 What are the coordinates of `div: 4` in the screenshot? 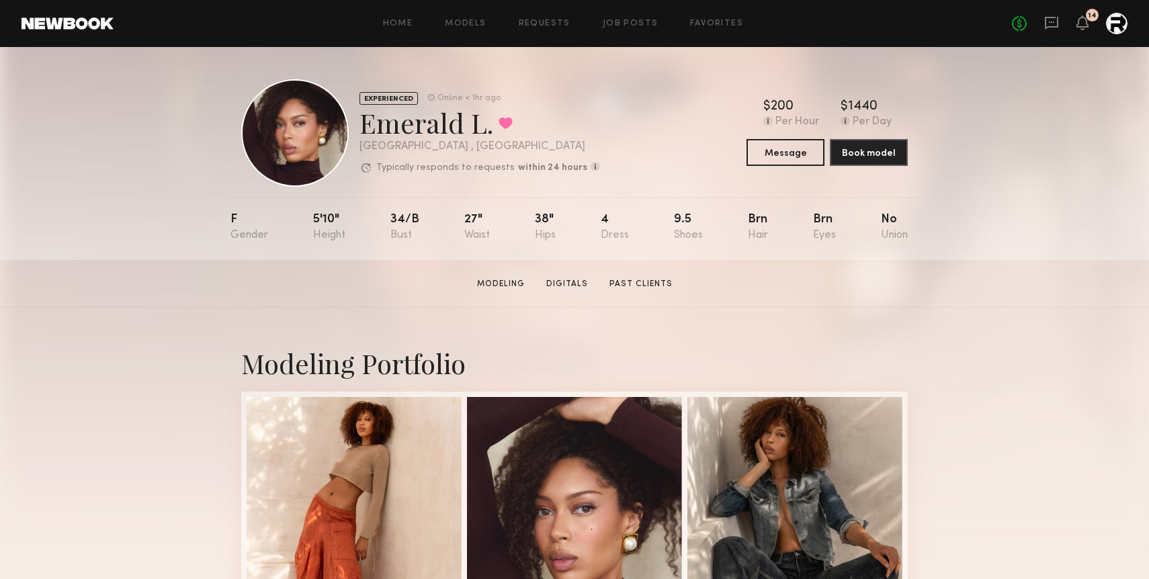 It's located at (615, 227).